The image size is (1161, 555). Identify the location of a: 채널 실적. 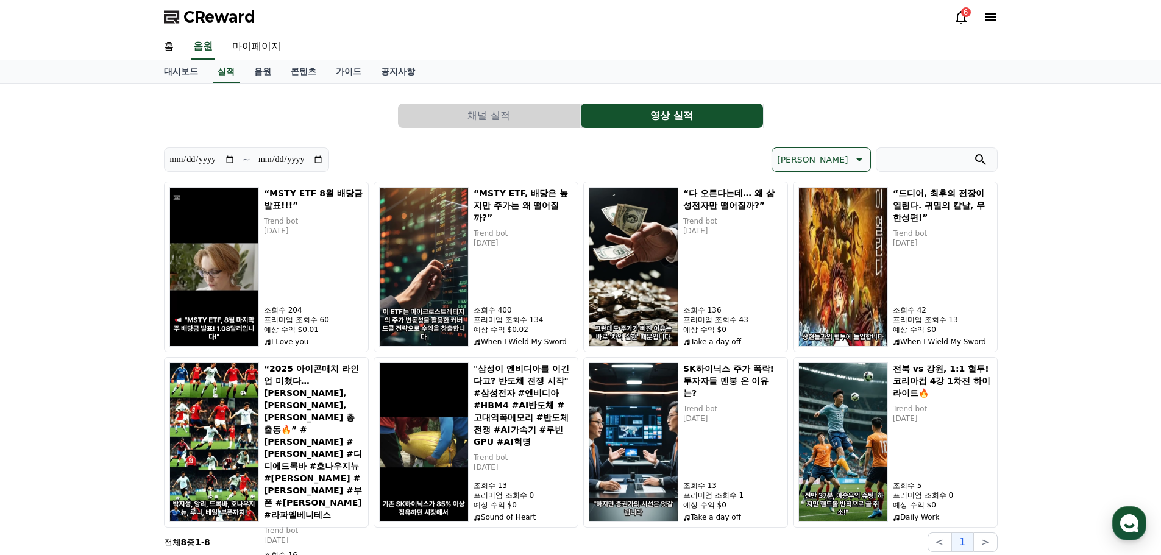
(489, 116).